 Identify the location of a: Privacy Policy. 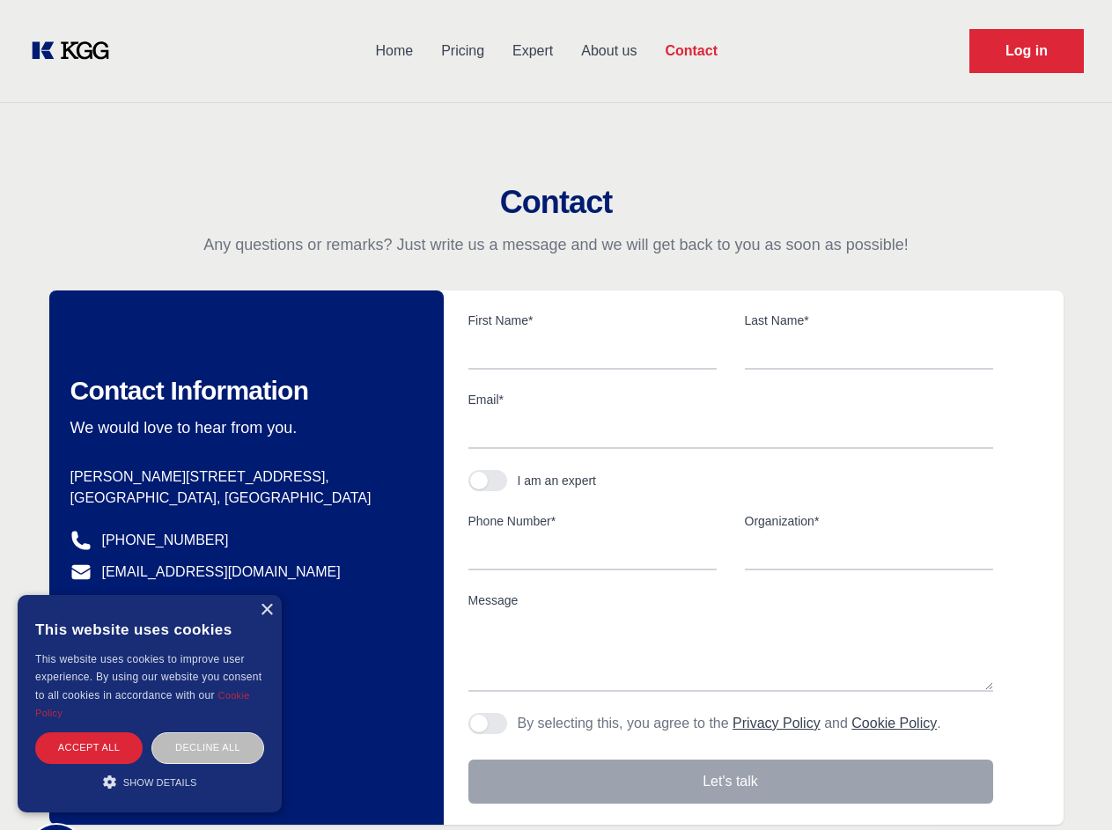
(776, 723).